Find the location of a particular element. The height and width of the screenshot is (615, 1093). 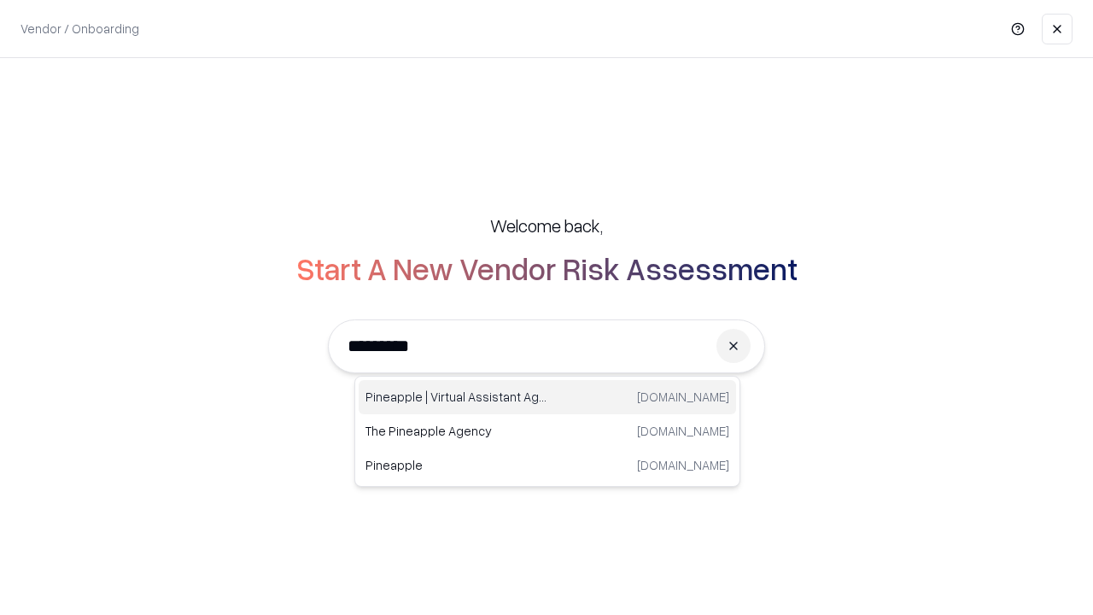

p: Pineapple is located at coordinates (456, 465).